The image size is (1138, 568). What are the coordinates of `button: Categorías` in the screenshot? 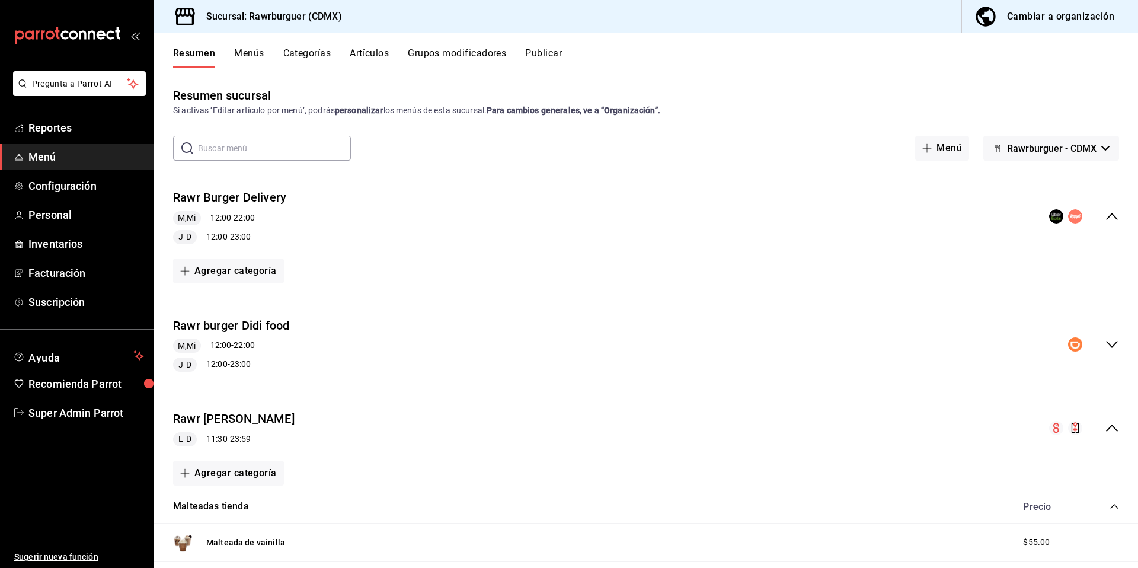 It's located at (307, 57).